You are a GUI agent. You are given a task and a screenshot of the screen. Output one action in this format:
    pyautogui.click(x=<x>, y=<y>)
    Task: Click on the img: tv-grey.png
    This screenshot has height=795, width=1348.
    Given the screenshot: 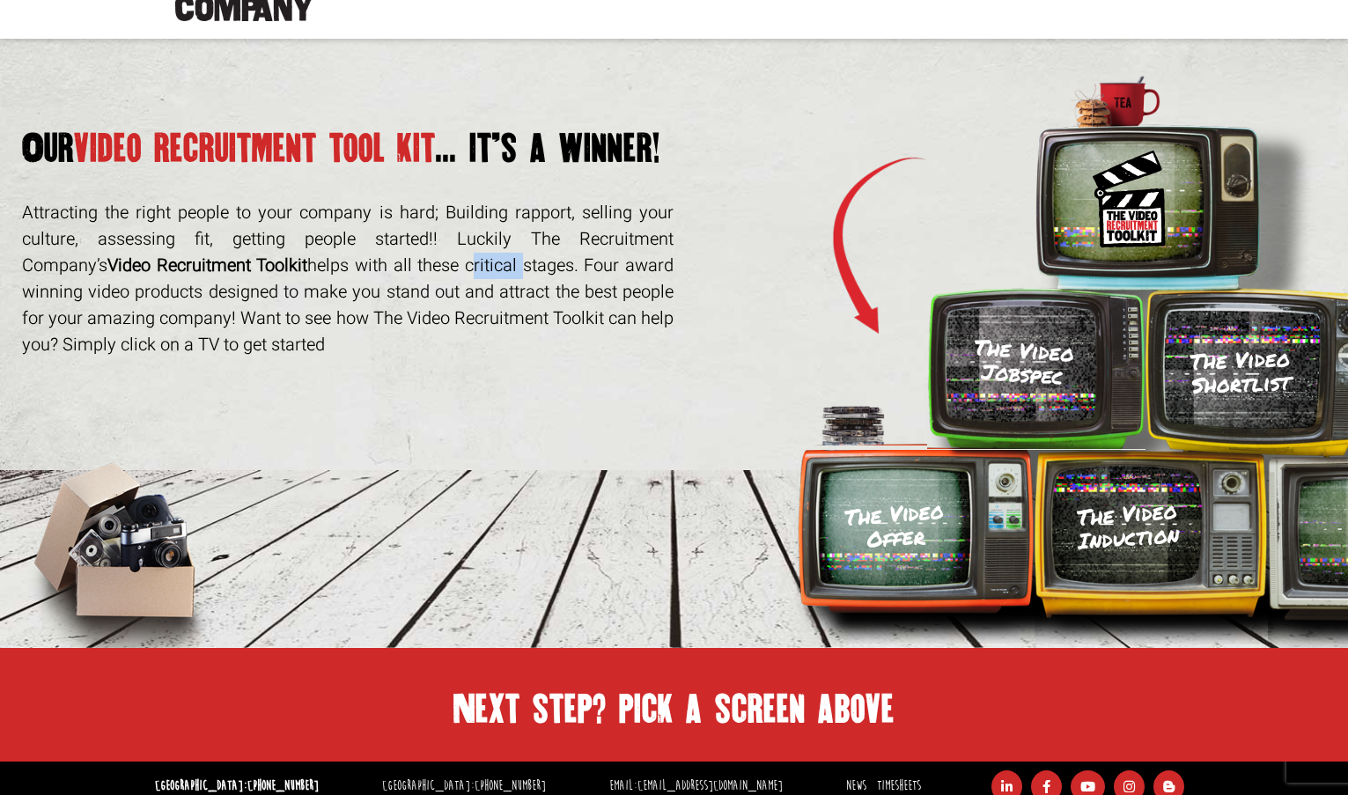 What is the action you would take?
    pyautogui.click(x=1308, y=549)
    